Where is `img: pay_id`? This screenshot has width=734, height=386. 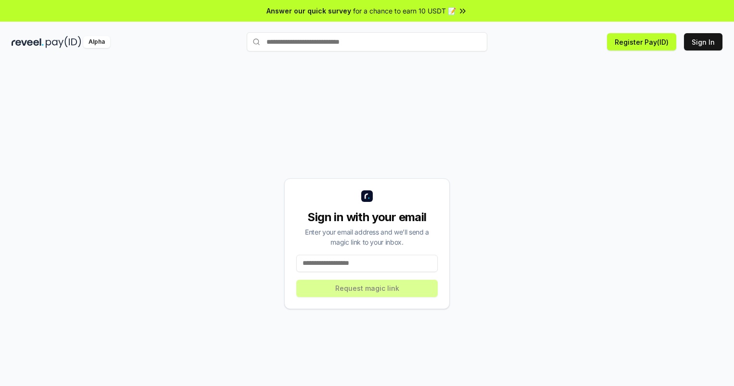 img: pay_id is located at coordinates (64, 42).